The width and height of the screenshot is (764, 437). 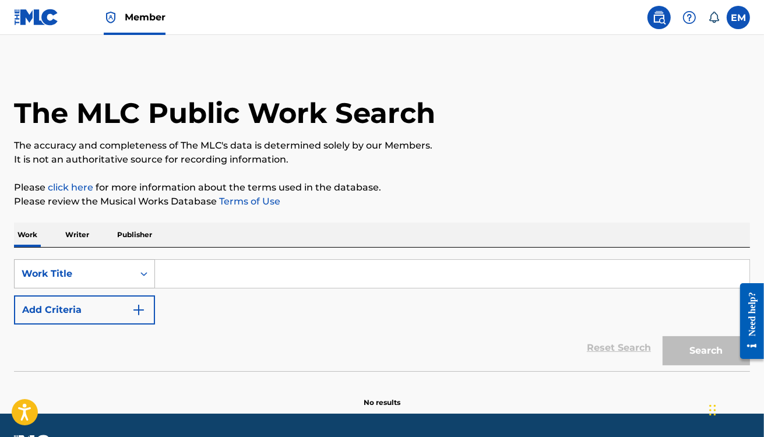 What do you see at coordinates (735, 409) in the screenshot?
I see `div: Chat Widget` at bounding box center [735, 409].